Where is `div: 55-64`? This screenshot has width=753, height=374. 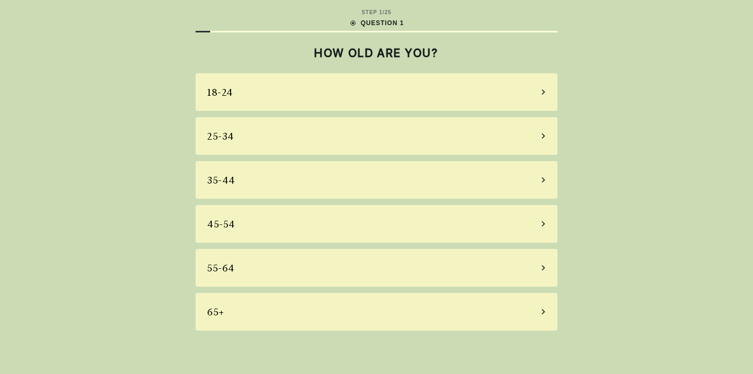 div: 55-64 is located at coordinates (221, 268).